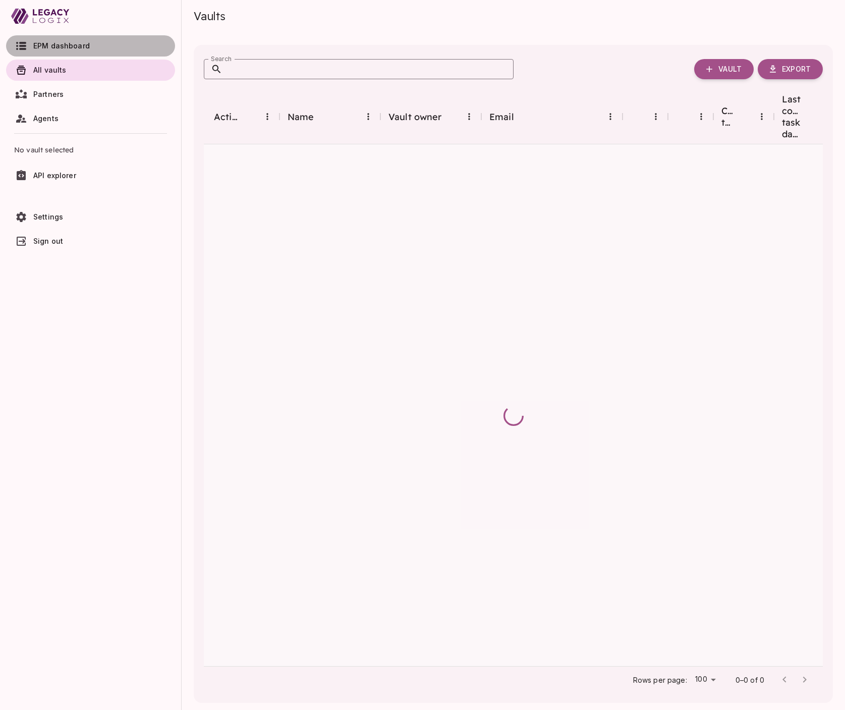 This screenshot has width=845, height=710. What do you see at coordinates (55, 175) in the screenshot?
I see `span: API explorer` at bounding box center [55, 175].